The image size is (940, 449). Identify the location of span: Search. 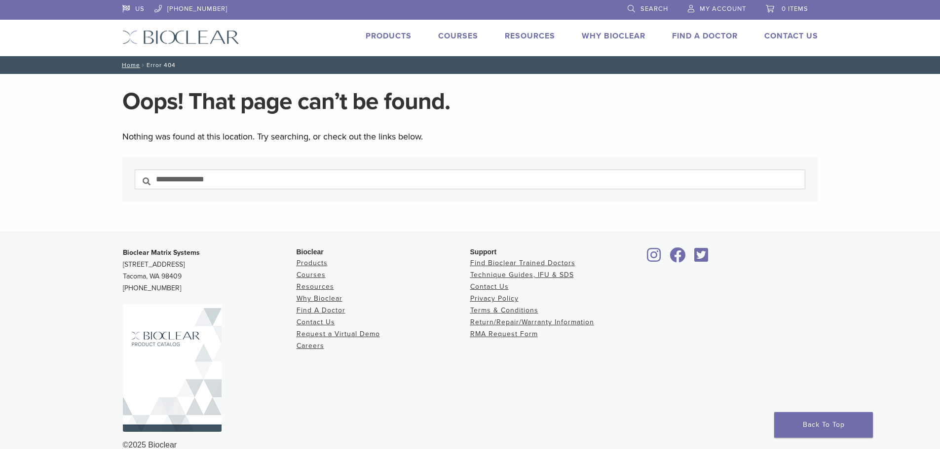
(654, 9).